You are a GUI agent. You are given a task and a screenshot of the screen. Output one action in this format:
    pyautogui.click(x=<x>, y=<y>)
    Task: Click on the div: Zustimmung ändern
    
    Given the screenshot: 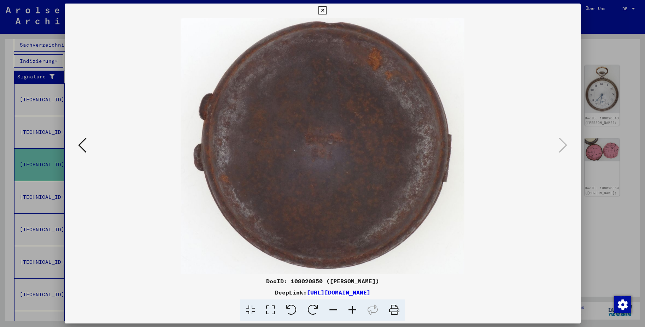 What is the action you would take?
    pyautogui.click(x=622, y=305)
    